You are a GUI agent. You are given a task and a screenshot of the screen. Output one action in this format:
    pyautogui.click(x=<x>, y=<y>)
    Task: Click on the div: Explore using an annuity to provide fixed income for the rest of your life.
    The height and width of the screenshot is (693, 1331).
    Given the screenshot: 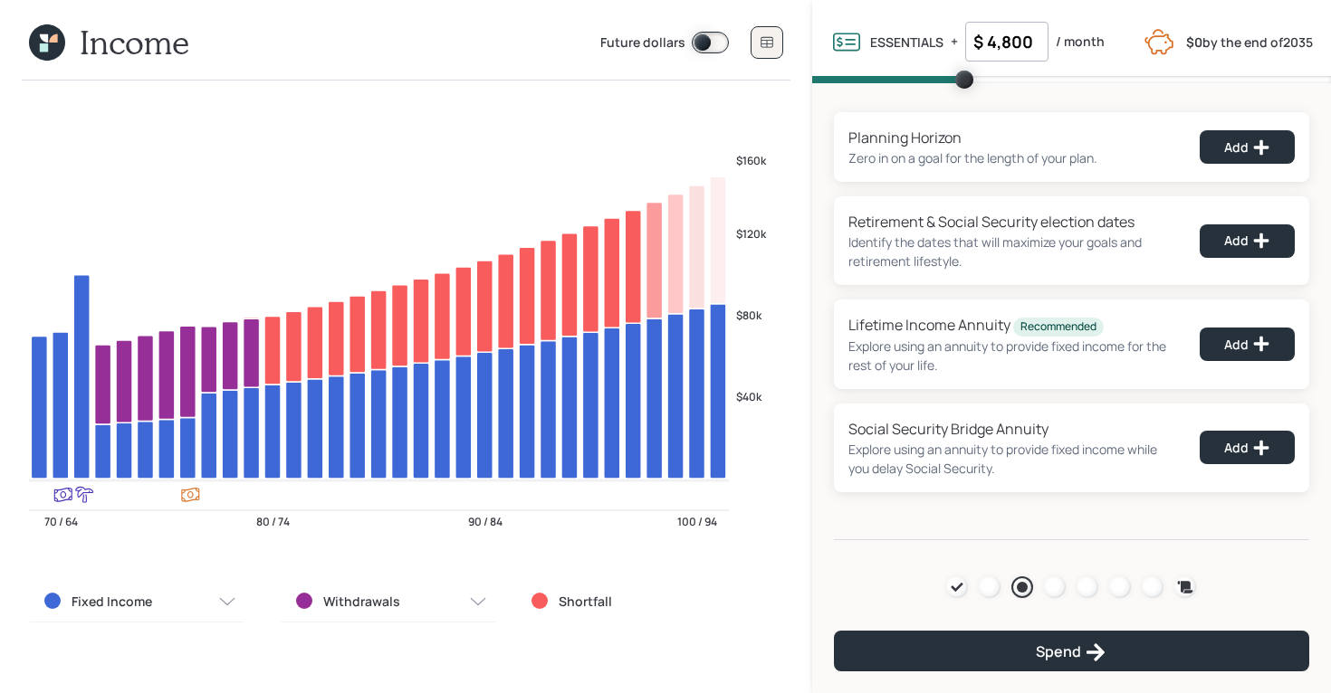 What is the action you would take?
    pyautogui.click(x=1013, y=356)
    